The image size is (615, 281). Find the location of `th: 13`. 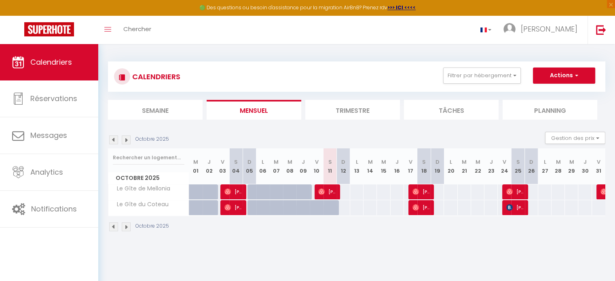

th: 13 is located at coordinates (356, 166).